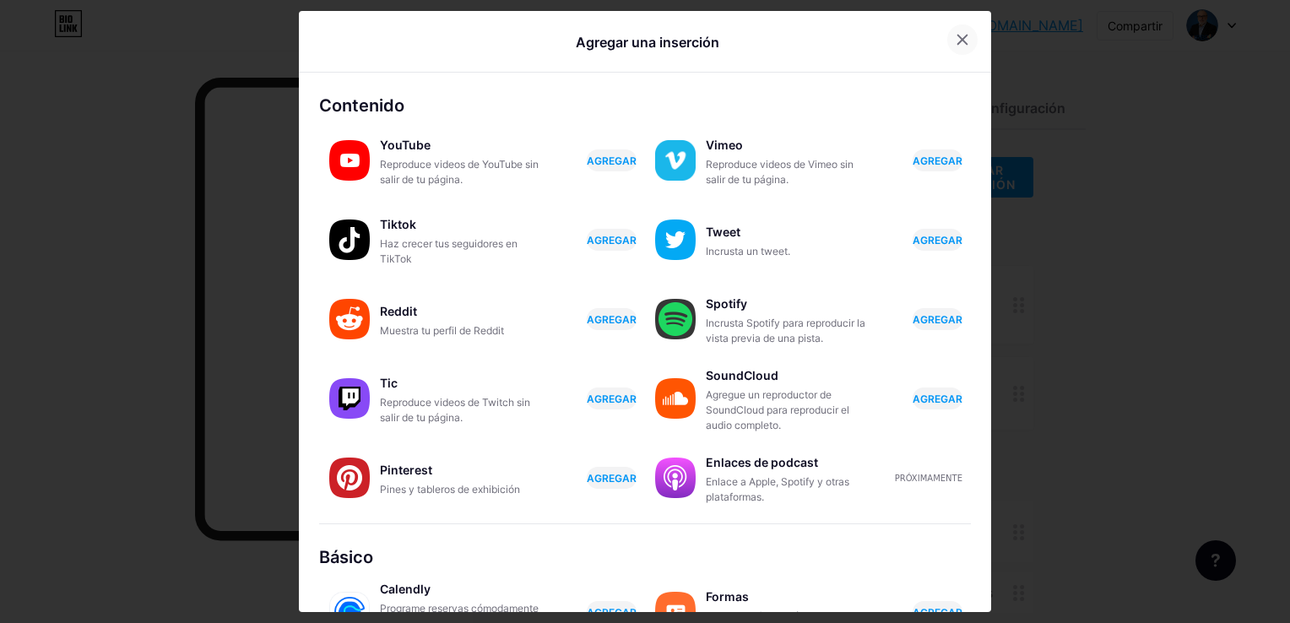 Image resolution: width=1290 pixels, height=623 pixels. Describe the element at coordinates (790, 410) in the screenshot. I see `div: Agregue un reproductor de SoundCloud para reproducir el audio completo.` at that location.